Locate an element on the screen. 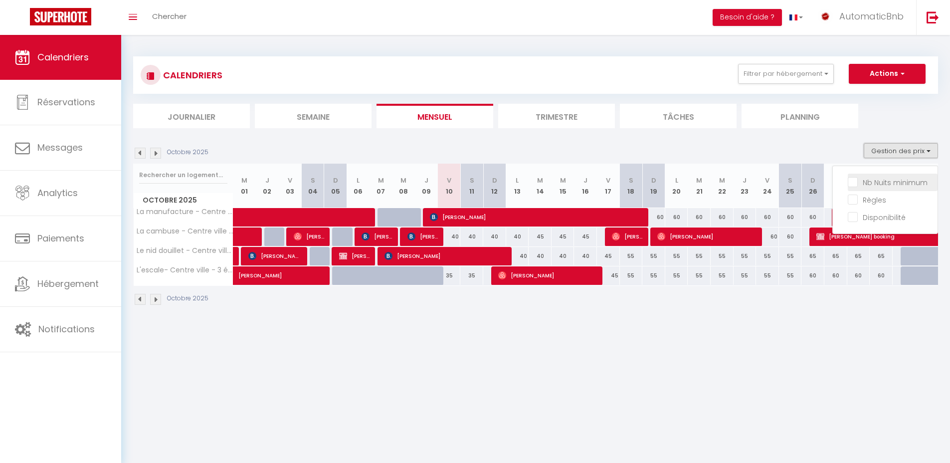 This screenshot has width=950, height=463. th: 27 is located at coordinates (835, 185).